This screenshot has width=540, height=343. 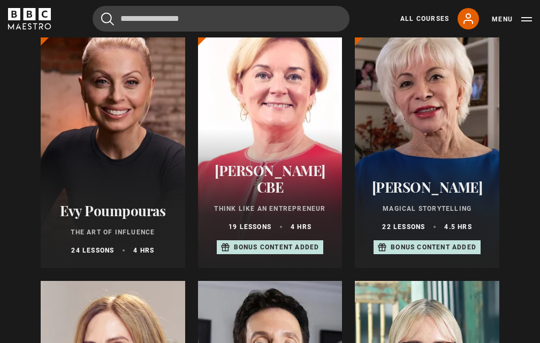 What do you see at coordinates (457, 227) in the screenshot?
I see `p: 4.5 hrs` at bounding box center [457, 227].